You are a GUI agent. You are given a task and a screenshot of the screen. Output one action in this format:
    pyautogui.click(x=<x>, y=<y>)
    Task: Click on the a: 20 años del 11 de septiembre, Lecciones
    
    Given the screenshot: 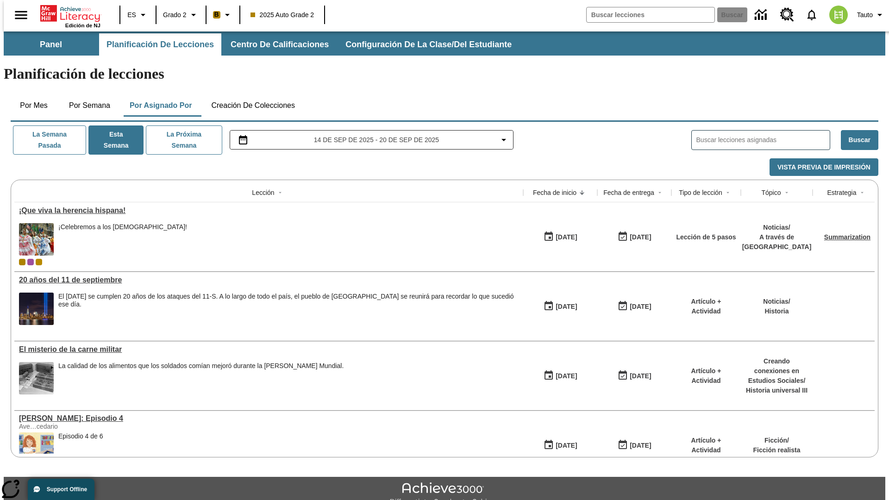 What is the action you would take?
    pyautogui.click(x=269, y=280)
    